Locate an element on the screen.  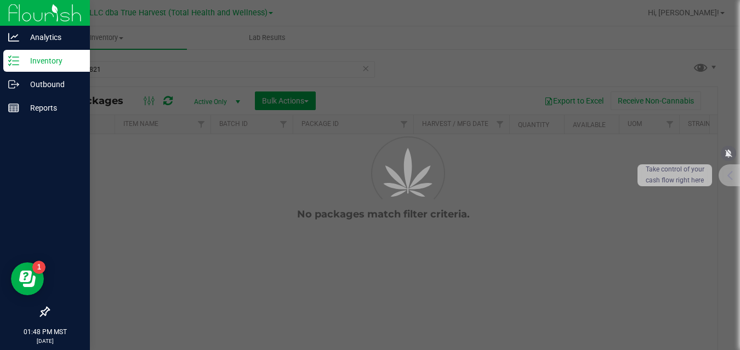
p: Outbound is located at coordinates (52, 84).